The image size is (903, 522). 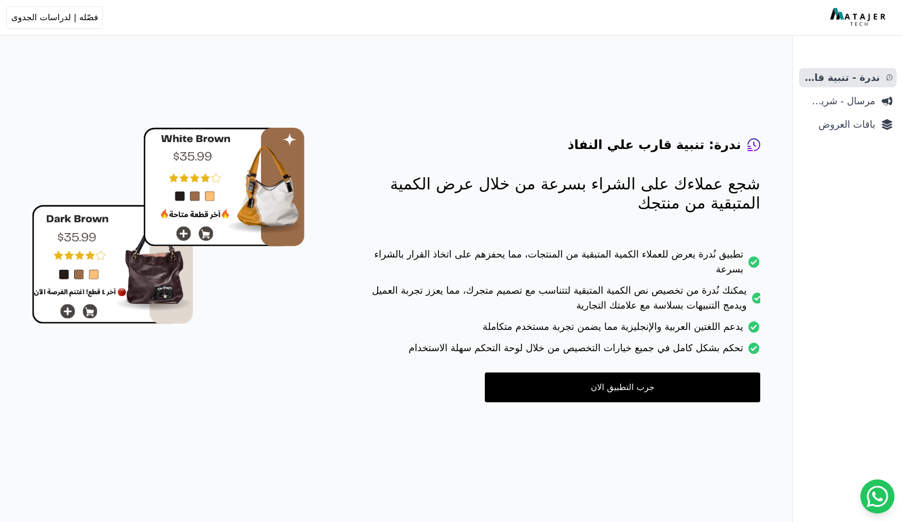 I want to click on h4: ندرة: تنبية قارب علي النفاذ, so click(x=654, y=145).